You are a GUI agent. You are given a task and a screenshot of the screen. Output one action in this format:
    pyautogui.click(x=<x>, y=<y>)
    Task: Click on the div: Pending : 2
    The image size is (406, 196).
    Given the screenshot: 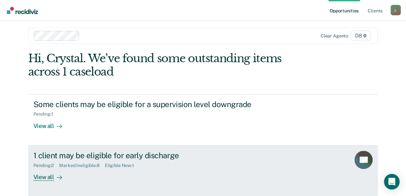 What is the action you would take?
    pyautogui.click(x=46, y=165)
    